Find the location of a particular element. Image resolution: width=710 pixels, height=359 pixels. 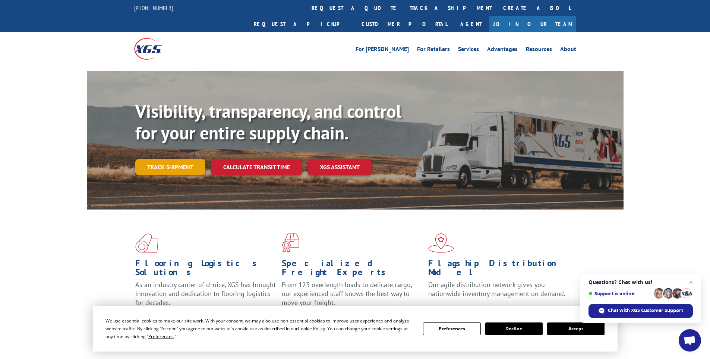

p: From 123 overlength loads to delicate cargo, our experienced staff knows the best way to move you... is located at coordinates (352, 297).